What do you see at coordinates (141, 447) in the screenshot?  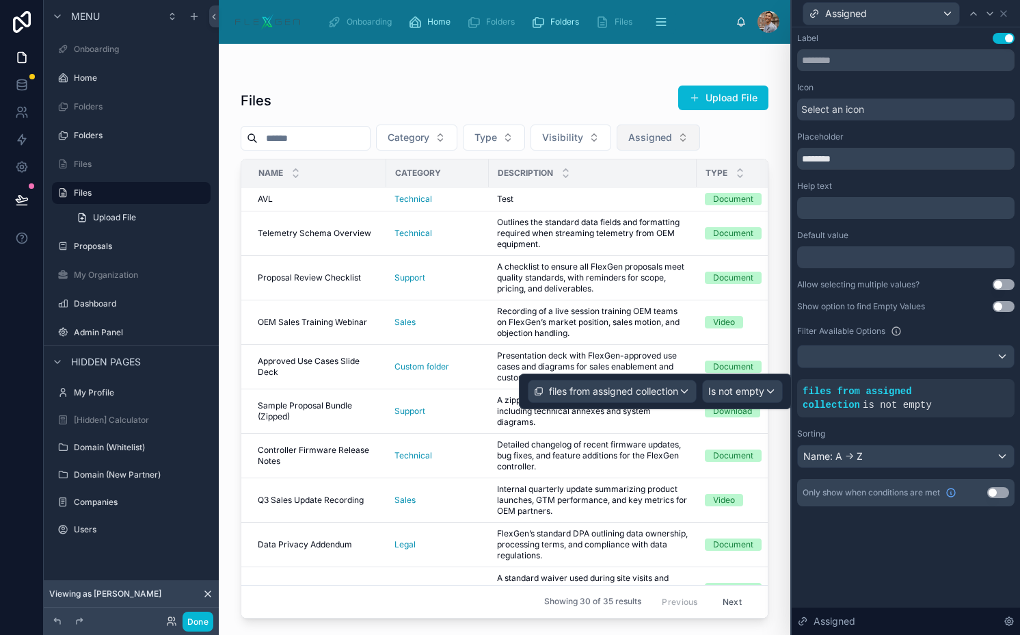 I see `label: Domain (Whitelist)` at bounding box center [141, 447].